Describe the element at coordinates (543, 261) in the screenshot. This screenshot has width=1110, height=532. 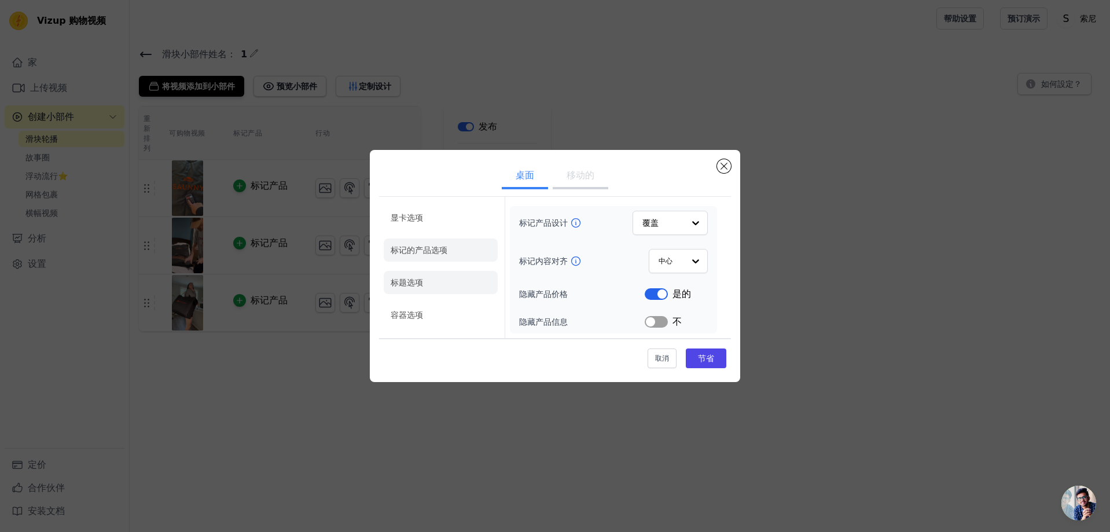
I see `font: 标记内容对齐` at that location.